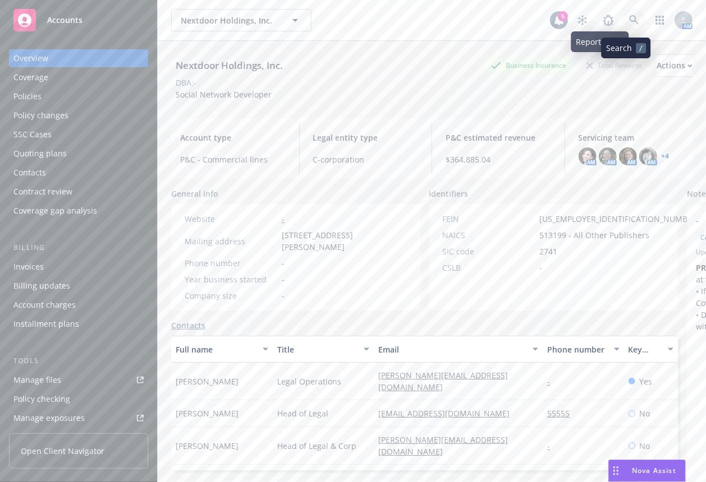  What do you see at coordinates (79, 58) in the screenshot?
I see `a: Overview` at bounding box center [79, 58].